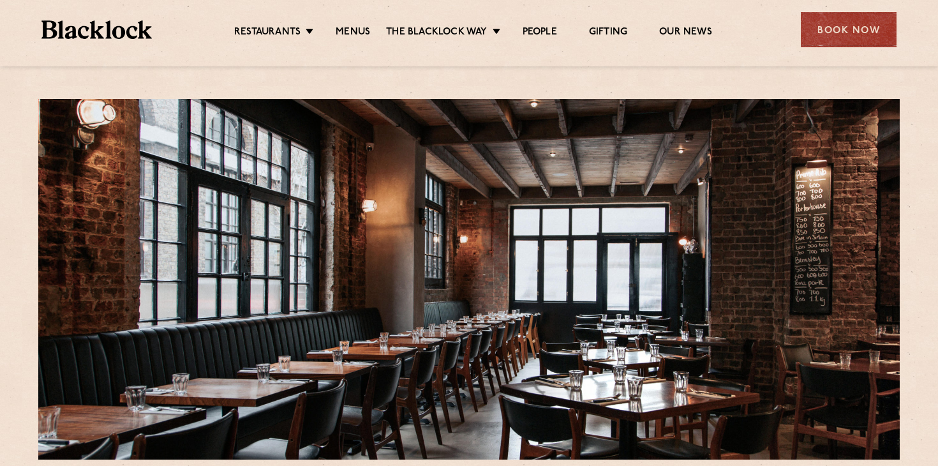  I want to click on a: Restaurants, so click(267, 33).